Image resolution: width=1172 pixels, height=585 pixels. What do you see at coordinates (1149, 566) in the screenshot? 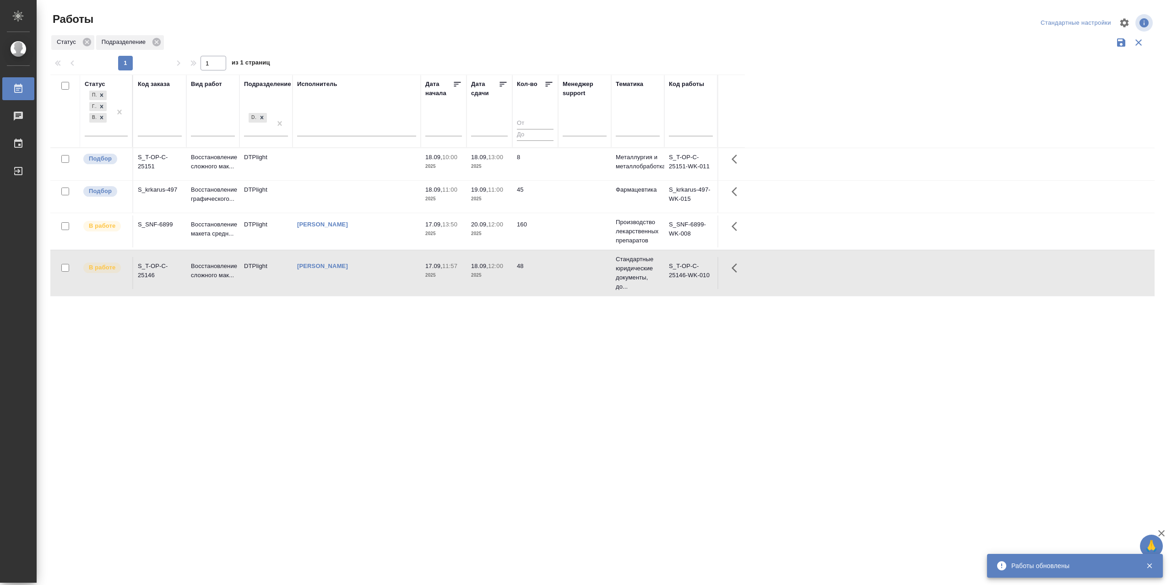
I see `button: Закрыть` at bounding box center [1149, 566].